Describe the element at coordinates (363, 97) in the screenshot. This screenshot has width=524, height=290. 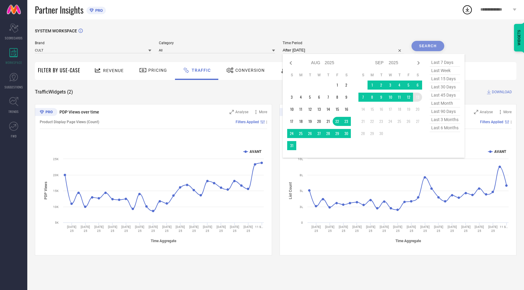
I see `td: Sun Sep 07 2025` at that location.